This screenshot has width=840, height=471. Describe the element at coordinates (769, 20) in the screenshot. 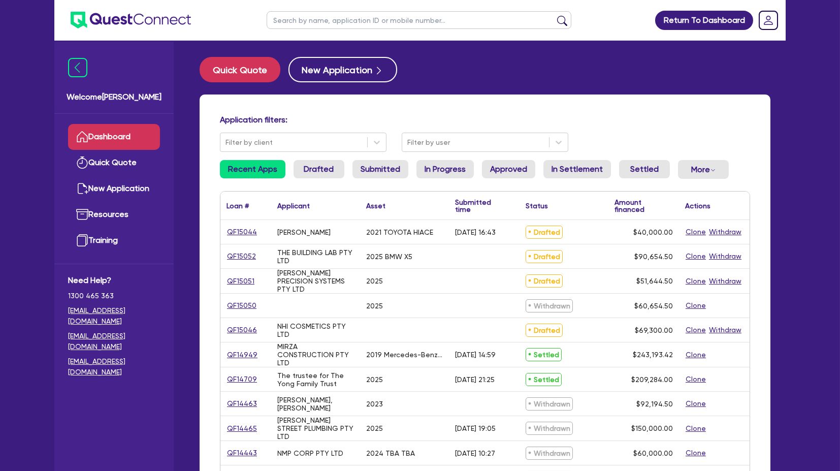

I see `a: Dropdown toggle` at that location.